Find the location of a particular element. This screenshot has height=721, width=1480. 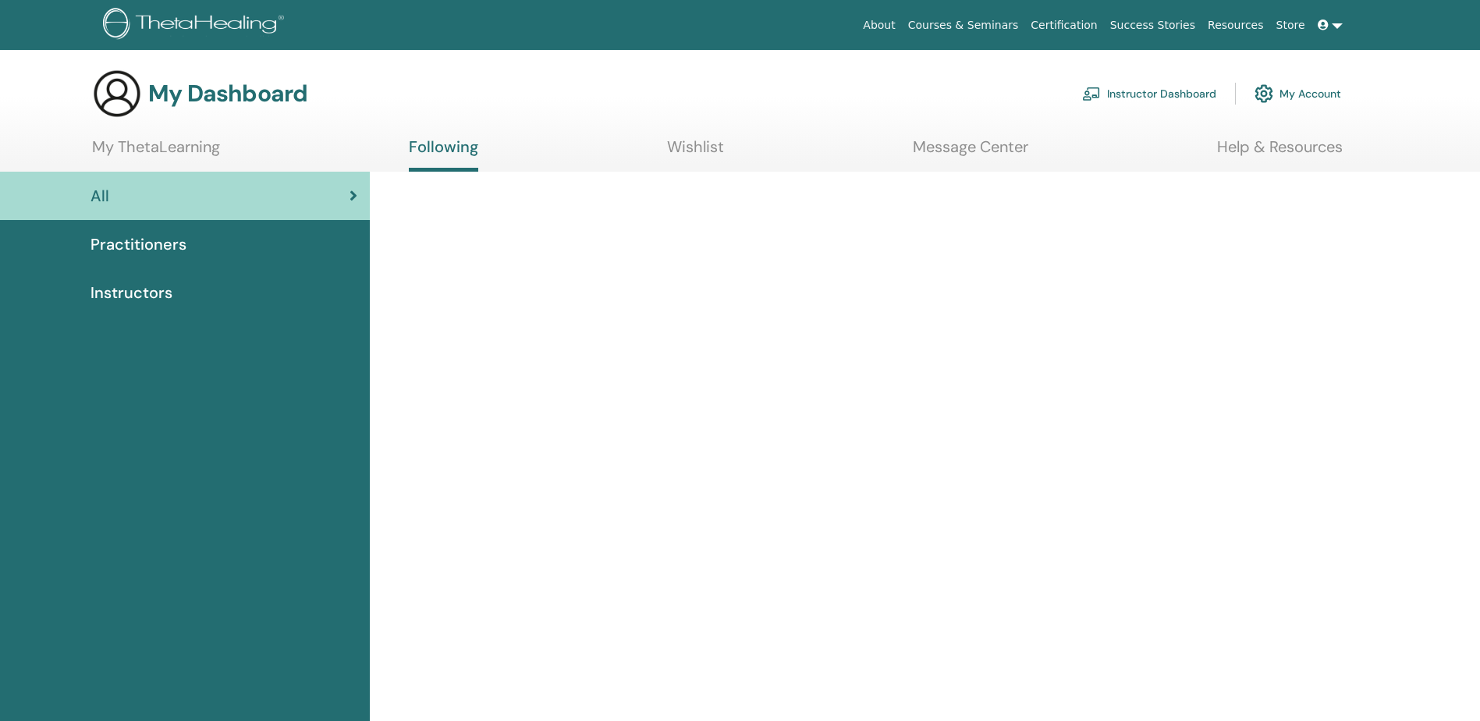

a: Message Center is located at coordinates (971, 152).